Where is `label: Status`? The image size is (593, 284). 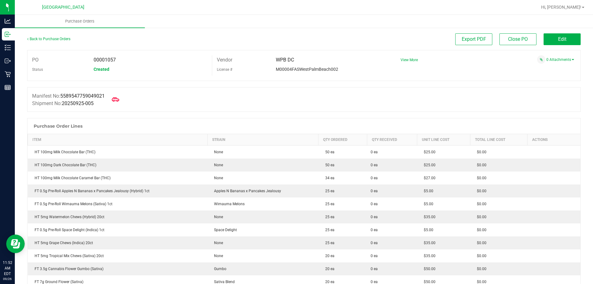
label: Status is located at coordinates (37, 70).